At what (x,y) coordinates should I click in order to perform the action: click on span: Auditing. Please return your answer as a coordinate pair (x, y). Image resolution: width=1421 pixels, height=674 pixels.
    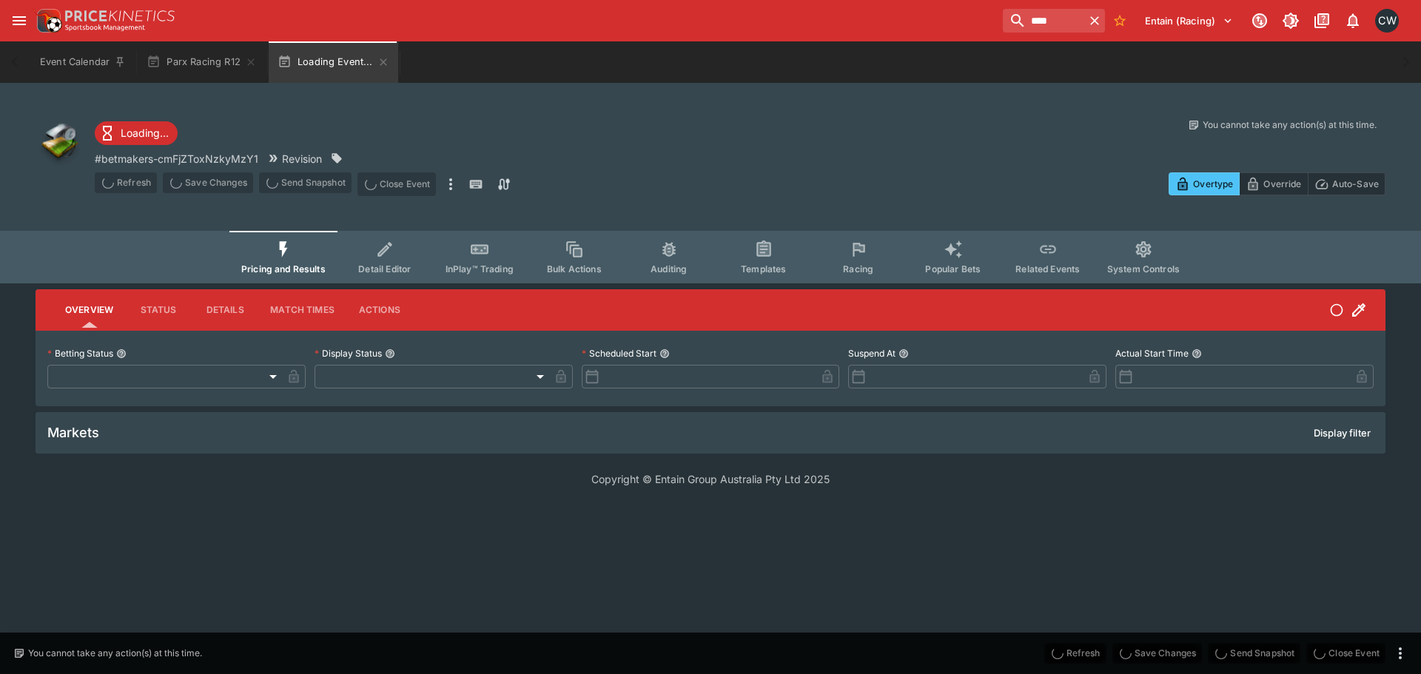
    Looking at the image, I should click on (669, 269).